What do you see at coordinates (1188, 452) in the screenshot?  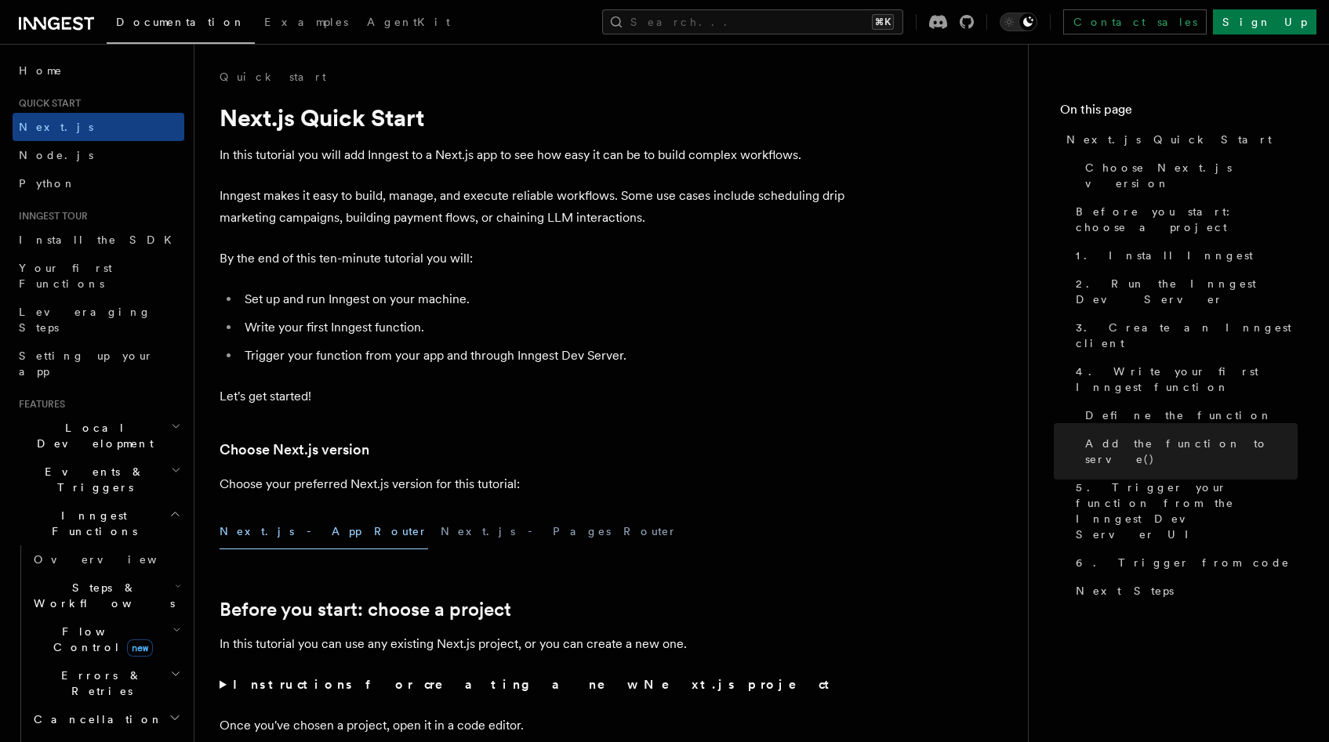 I see `a: Add the function to serve()` at bounding box center [1188, 452].